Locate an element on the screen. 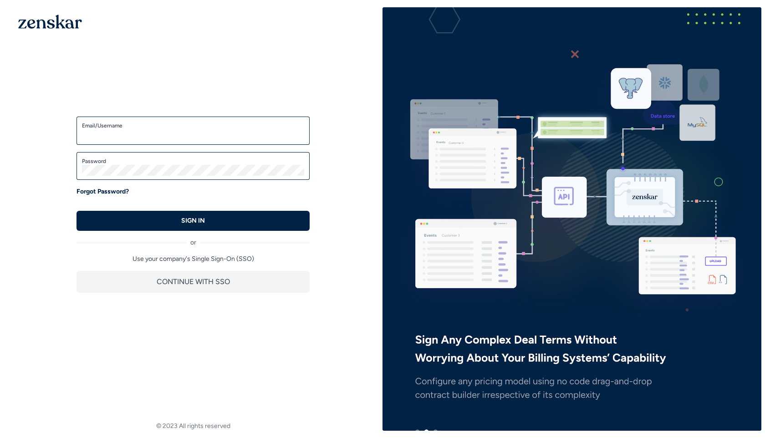 This screenshot has width=765, height=438. p: Use your company's Single Sign-On (SSO) is located at coordinates (193, 259).